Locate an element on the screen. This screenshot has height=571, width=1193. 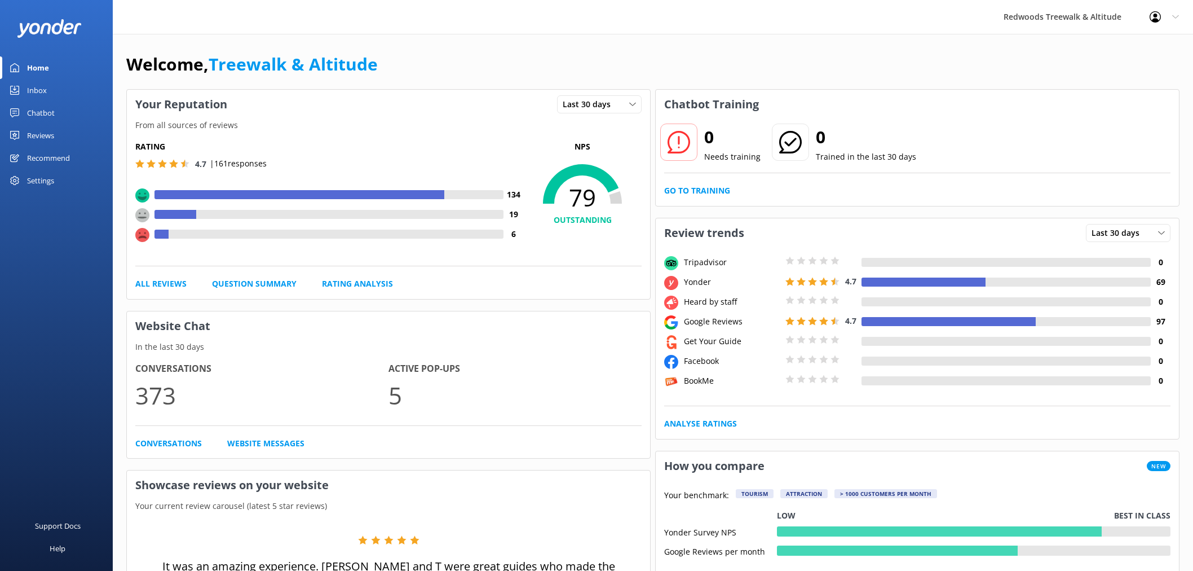
h4: Active Pop-ups is located at coordinates (515, 369).